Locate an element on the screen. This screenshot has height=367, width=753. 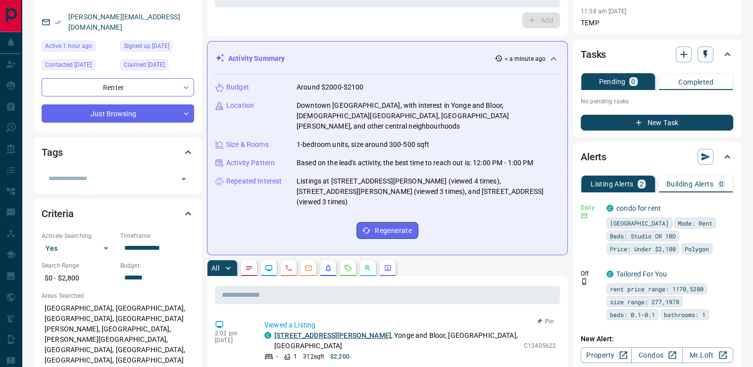
p: Activity Summary is located at coordinates (256, 58).